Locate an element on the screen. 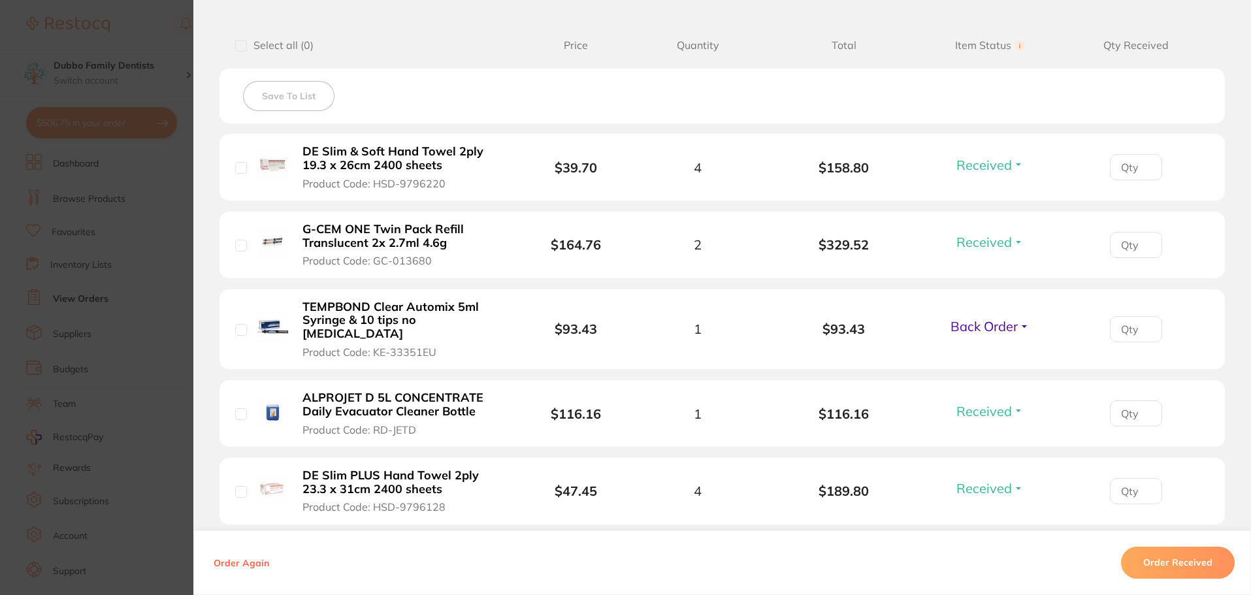 This screenshot has height=595, width=1251. b: $329.52 is located at coordinates (844, 244).